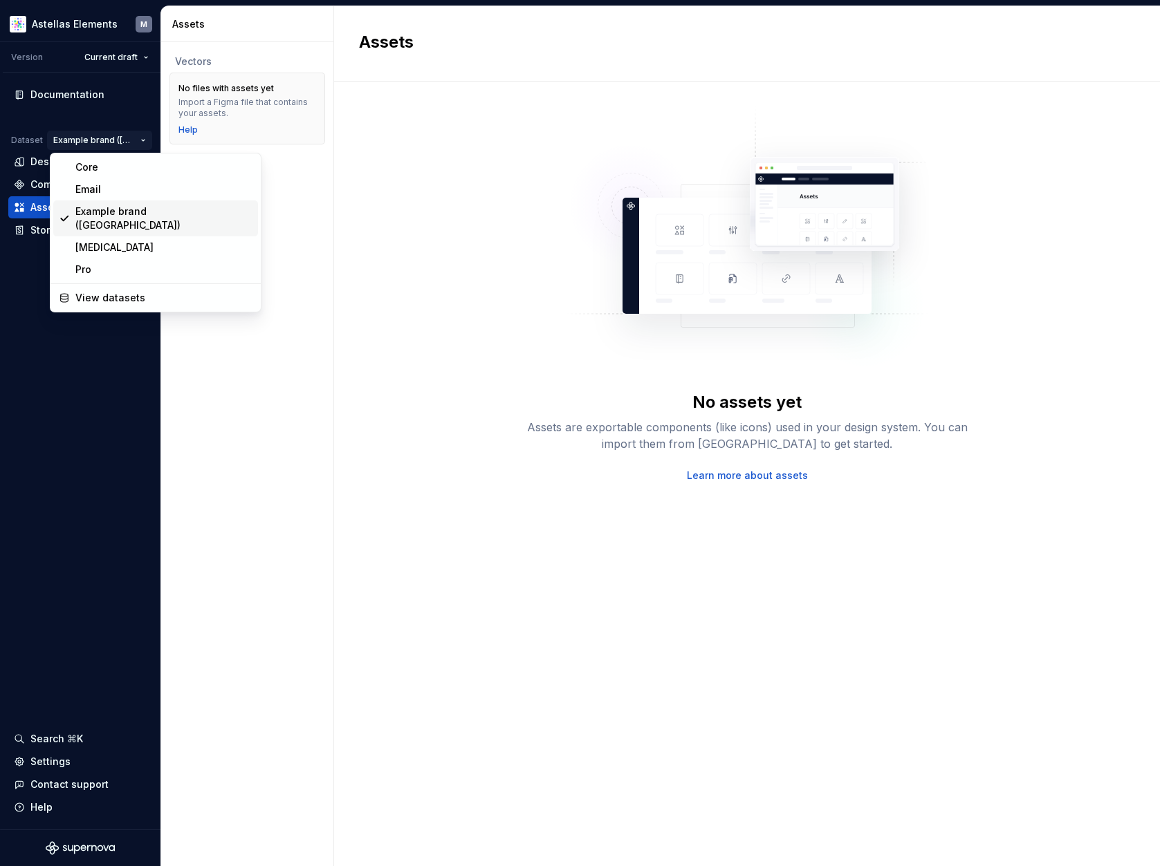 The image size is (1160, 866). I want to click on div: Email, so click(164, 189).